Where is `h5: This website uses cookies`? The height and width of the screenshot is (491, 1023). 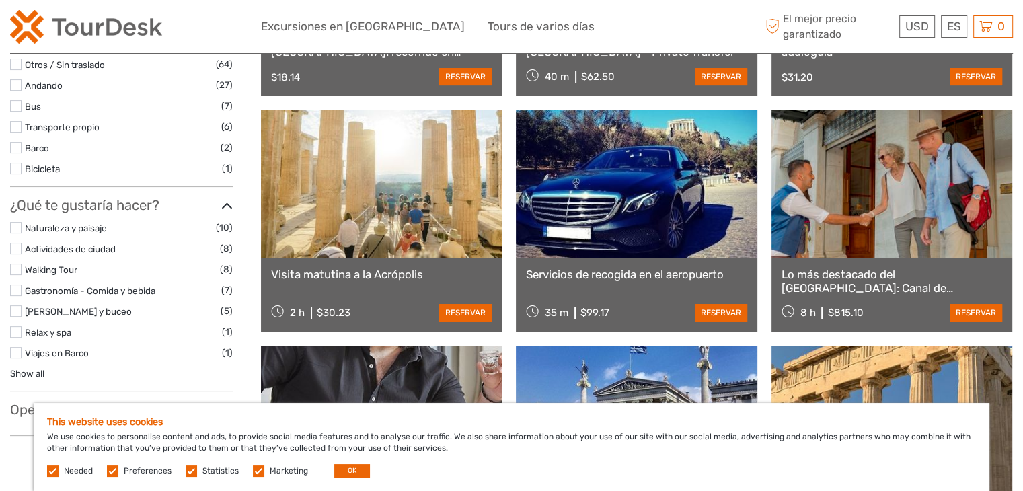 h5: This website uses cookies is located at coordinates (511, 422).